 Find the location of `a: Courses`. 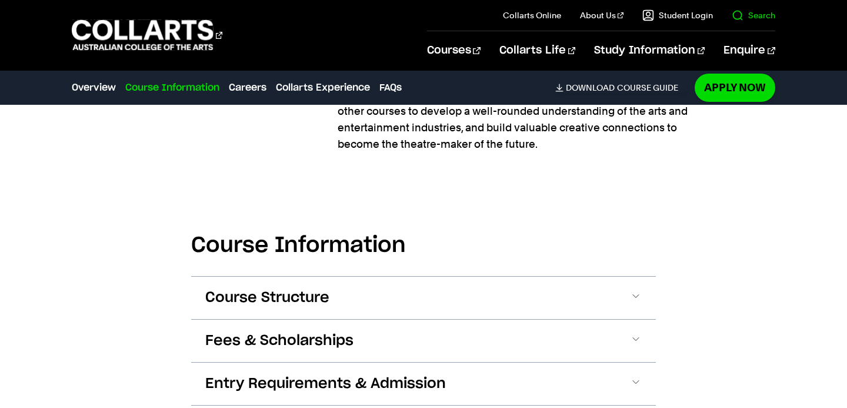

a: Courses is located at coordinates (454, 51).